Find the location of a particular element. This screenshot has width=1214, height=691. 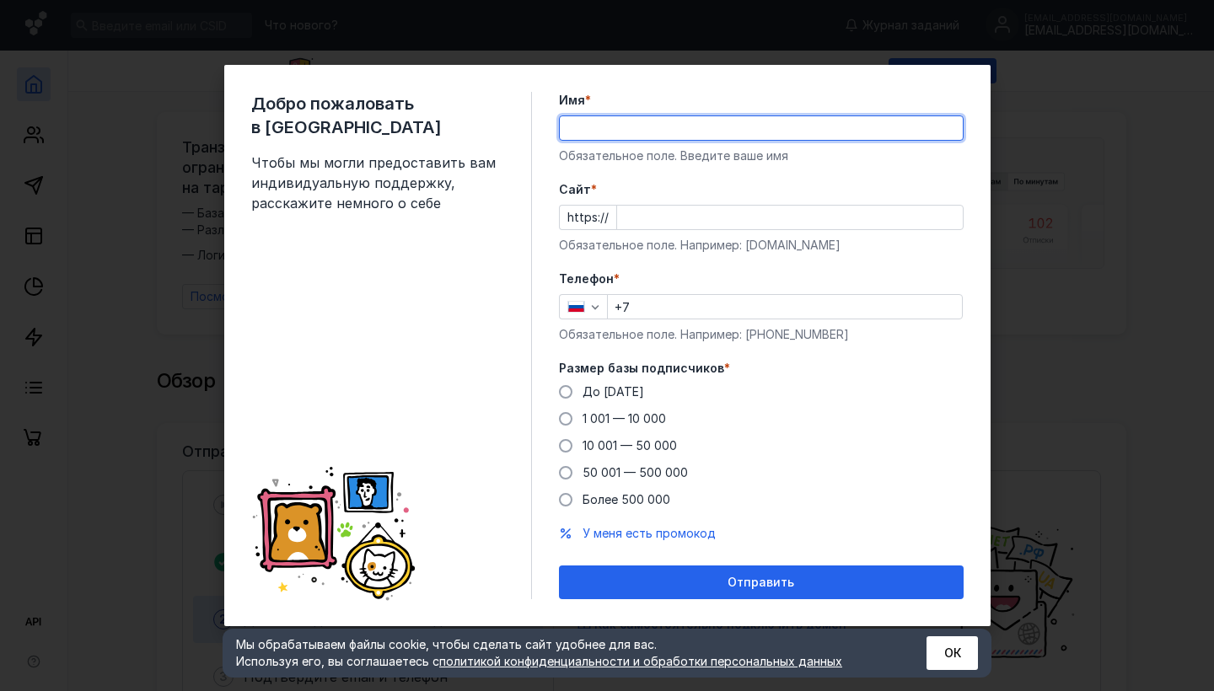

span: Имя is located at coordinates (571, 100).